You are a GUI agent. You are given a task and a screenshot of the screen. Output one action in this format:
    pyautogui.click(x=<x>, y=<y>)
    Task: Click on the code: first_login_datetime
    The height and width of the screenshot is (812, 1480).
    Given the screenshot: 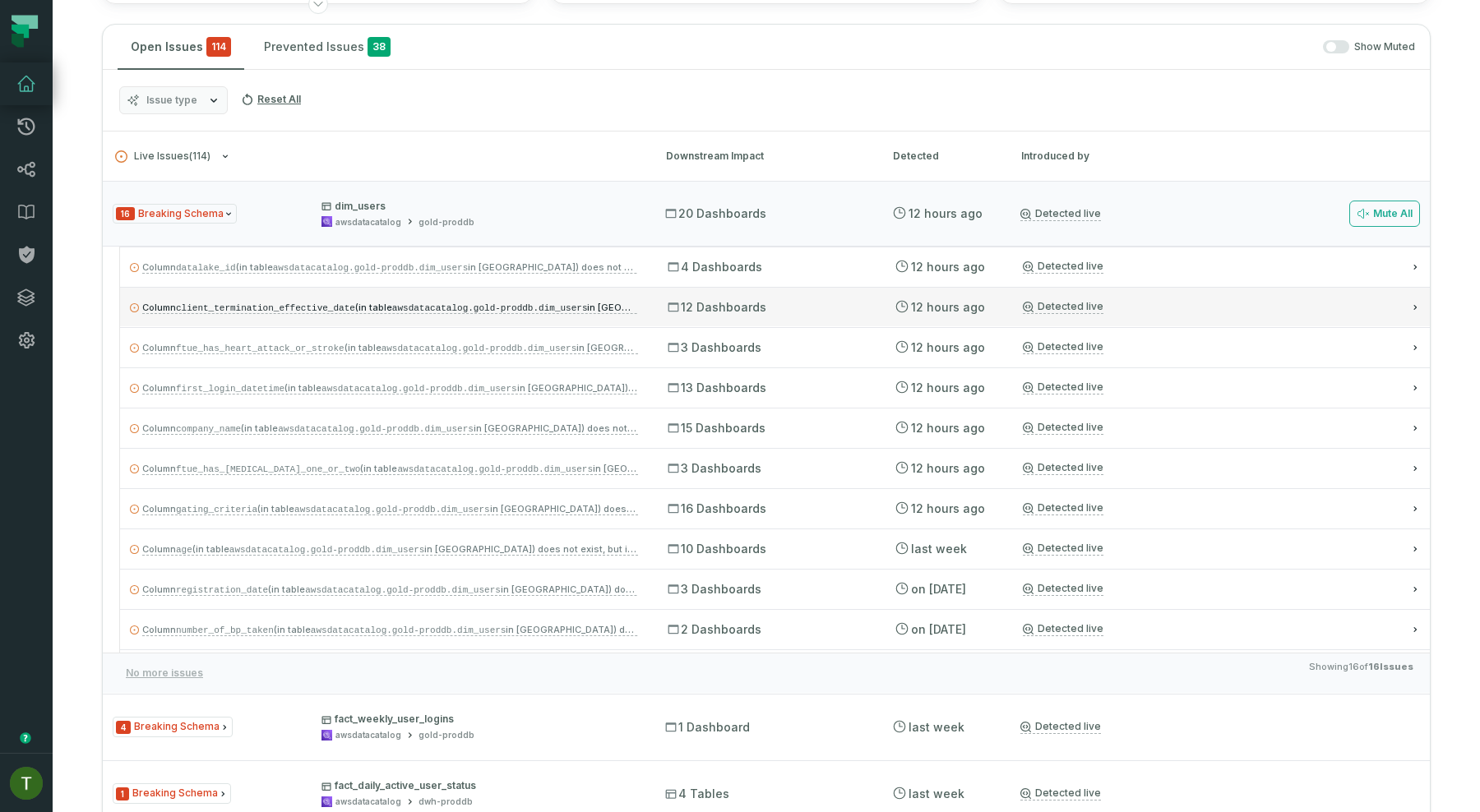 What is the action you would take?
    pyautogui.click(x=230, y=388)
    